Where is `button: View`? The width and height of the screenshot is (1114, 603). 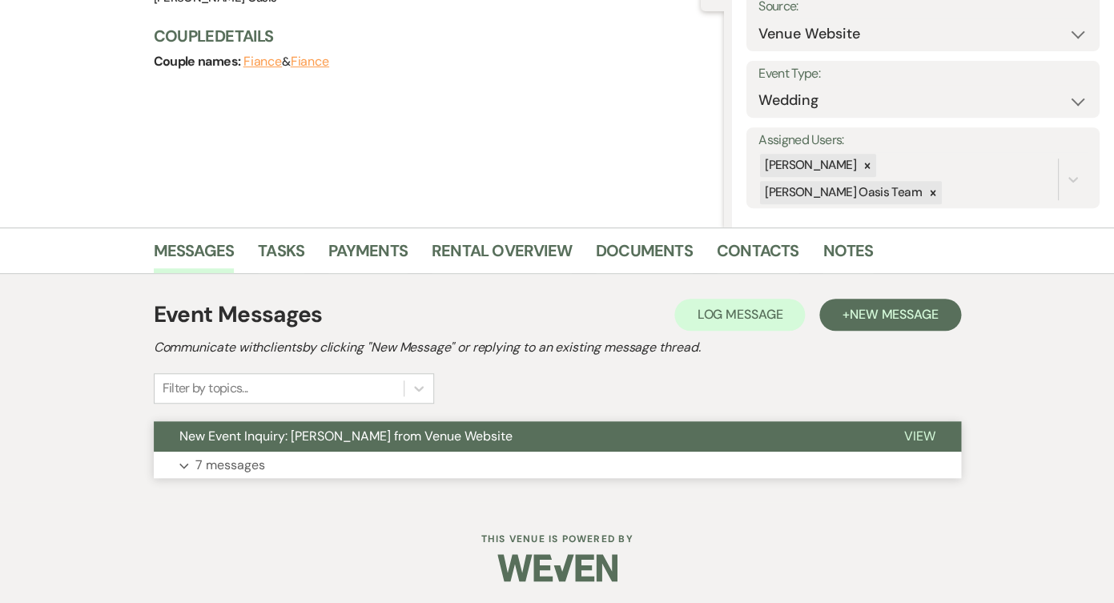
button: View is located at coordinates (919, 437).